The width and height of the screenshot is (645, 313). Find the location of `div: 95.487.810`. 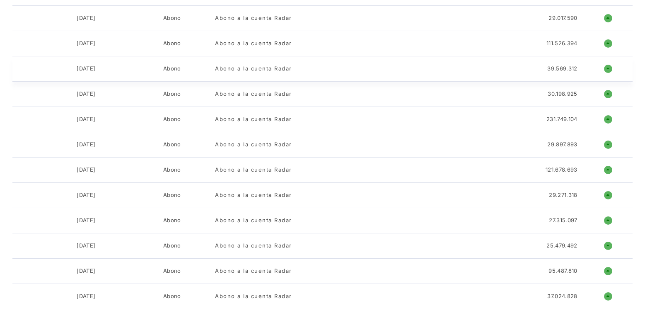

div: 95.487.810 is located at coordinates (563, 271).